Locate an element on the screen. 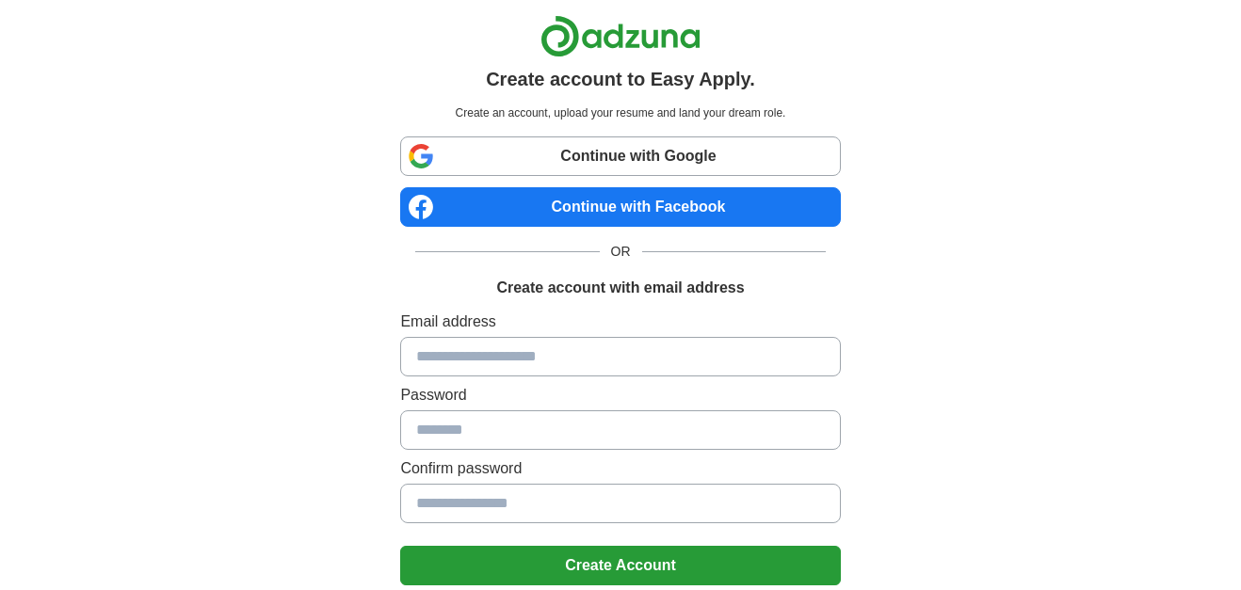 This screenshot has width=1241, height=590. button: Create Account is located at coordinates (619, 566).